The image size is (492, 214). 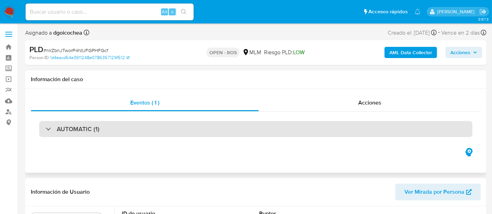 What do you see at coordinates (184, 12) in the screenshot?
I see `button: search-icon` at bounding box center [184, 12].